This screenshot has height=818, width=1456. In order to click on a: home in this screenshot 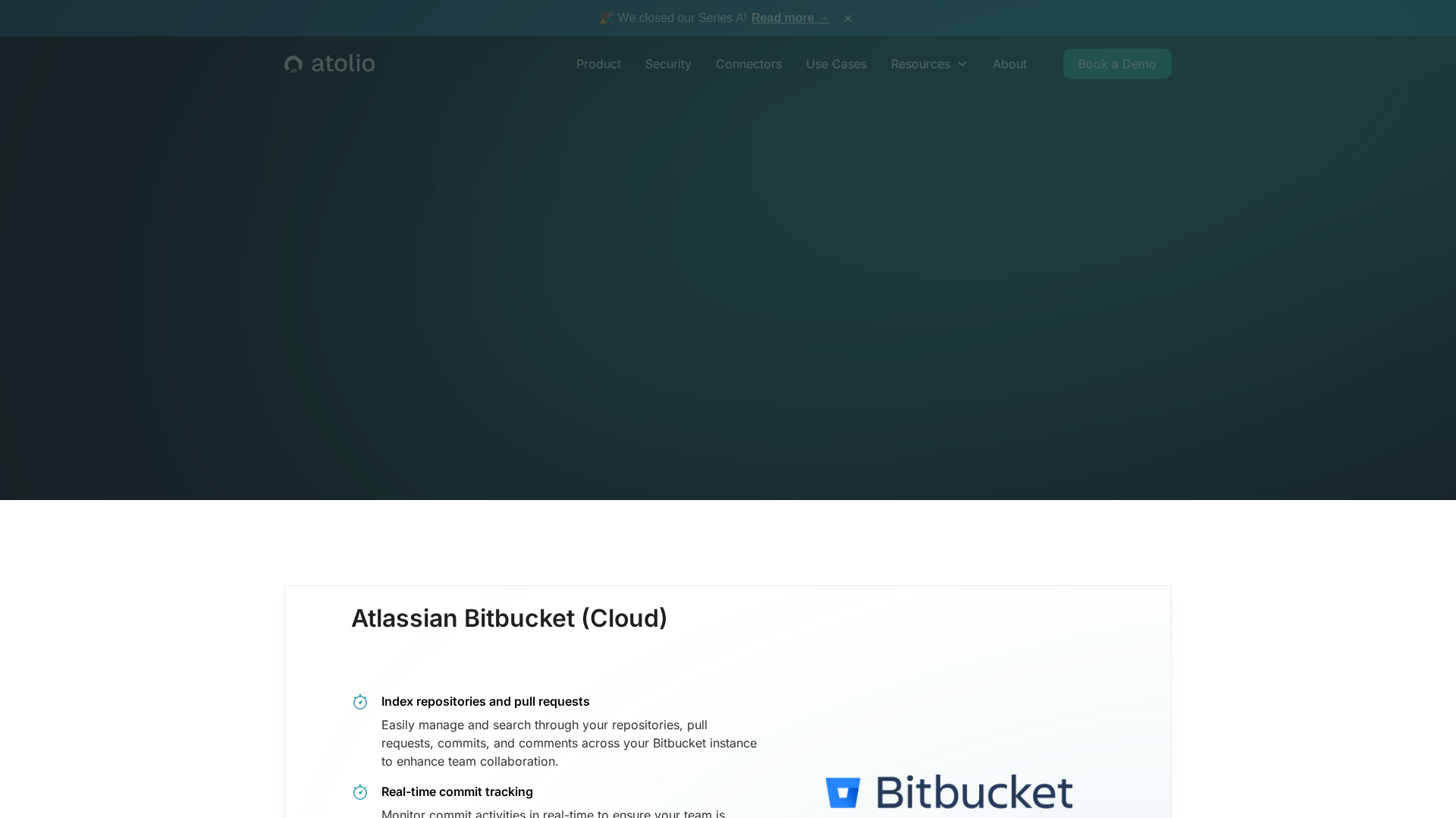, I will do `click(330, 64)`.